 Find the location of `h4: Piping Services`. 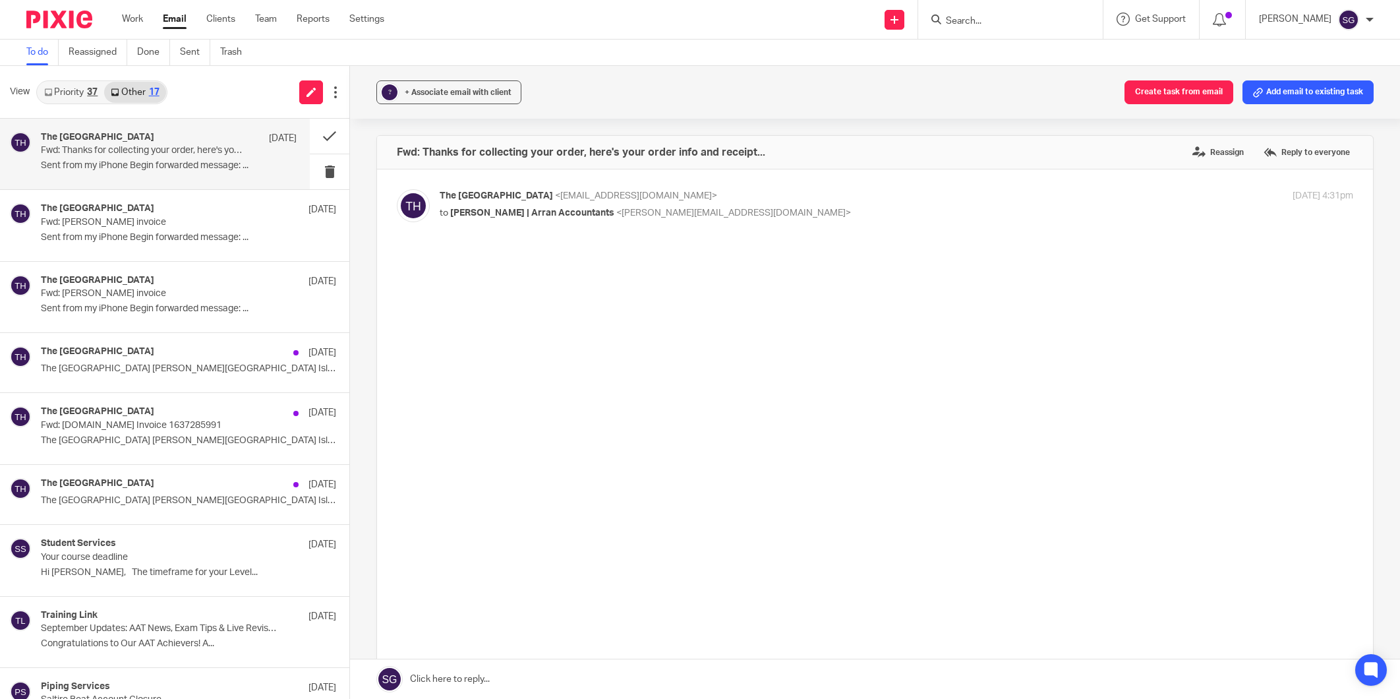

h4: Piping Services is located at coordinates (75, 686).